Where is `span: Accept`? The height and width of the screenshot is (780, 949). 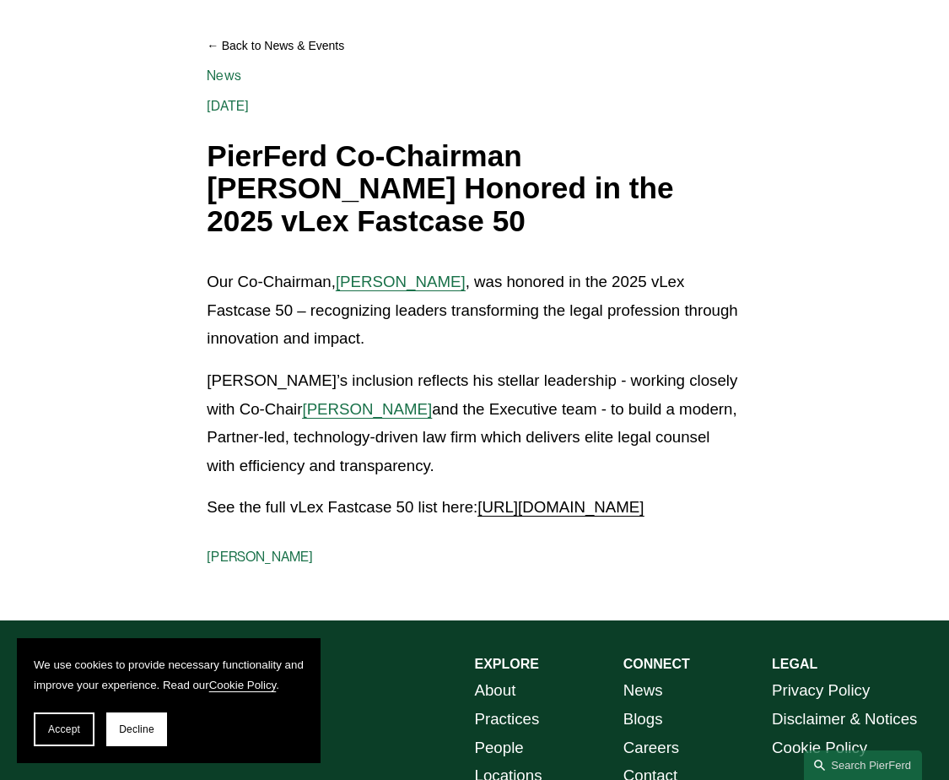 span: Accept is located at coordinates (64, 729).